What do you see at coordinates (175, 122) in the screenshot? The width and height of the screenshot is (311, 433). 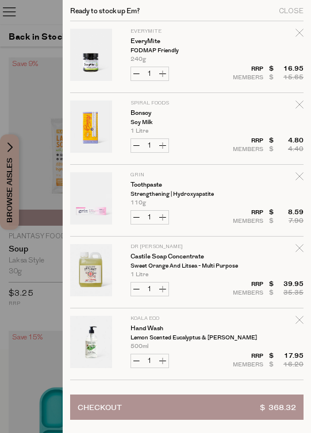 I see `p: Soy Milk` at bounding box center [175, 122].